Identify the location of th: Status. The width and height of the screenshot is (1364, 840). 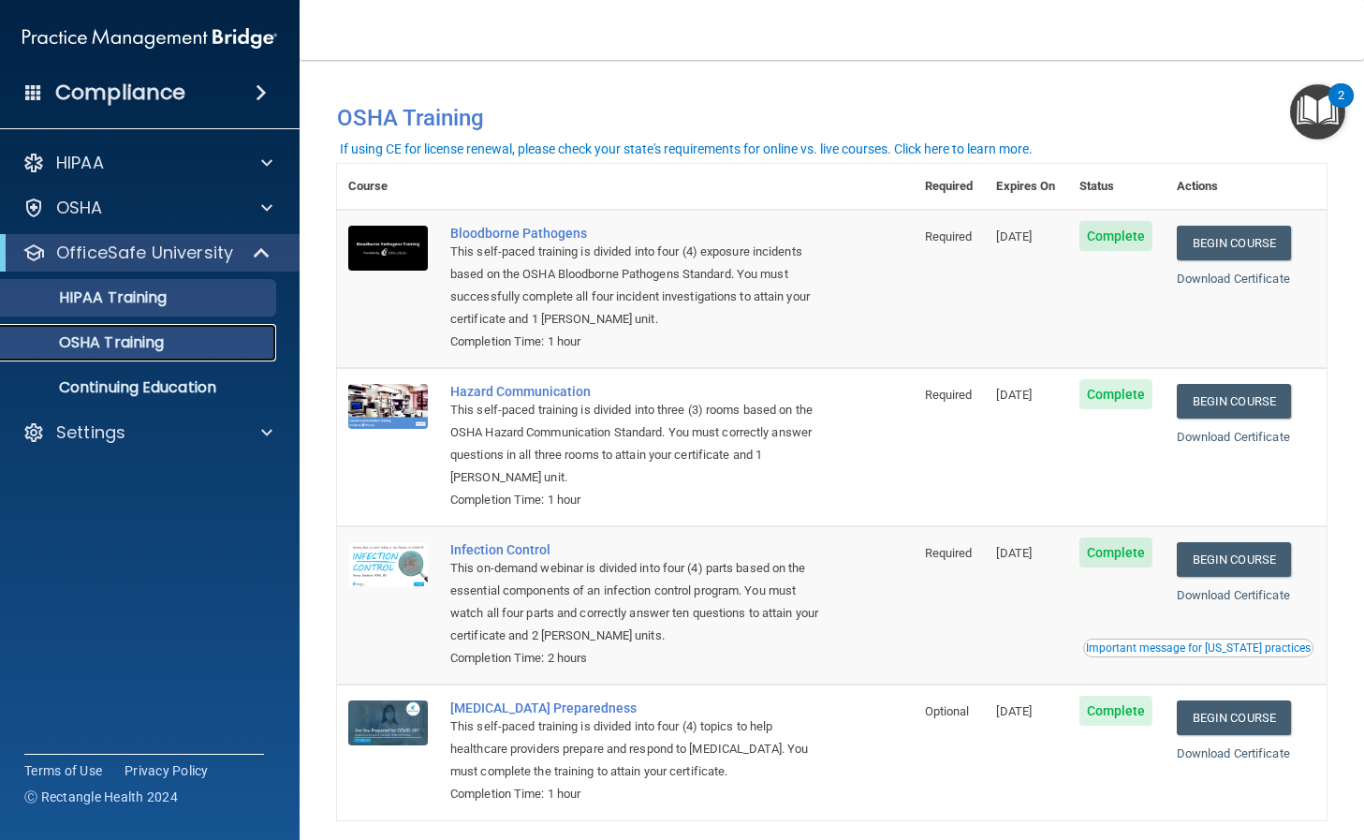
(1117, 186).